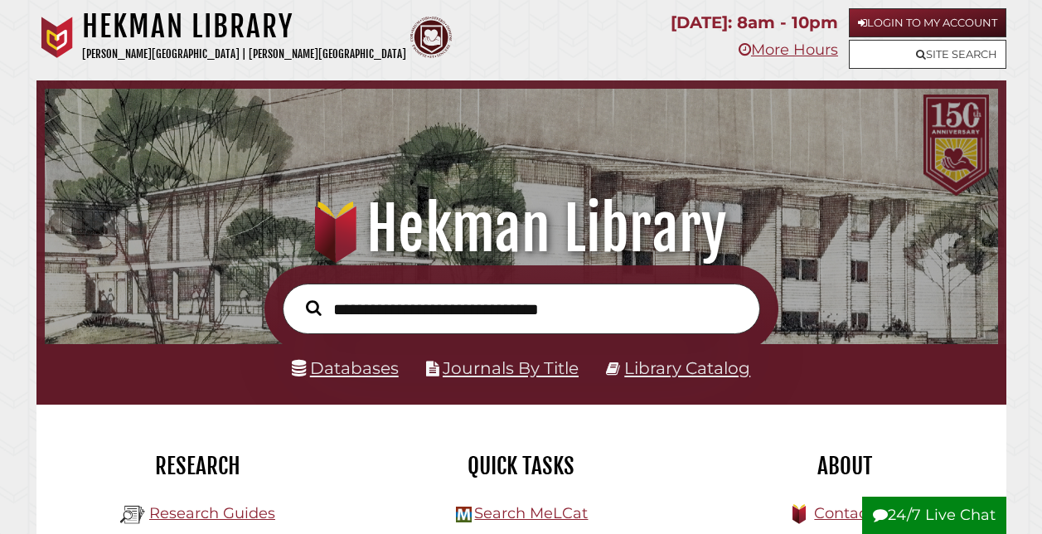  Describe the element at coordinates (927, 22) in the screenshot. I see `a: Login to My Account` at that location.